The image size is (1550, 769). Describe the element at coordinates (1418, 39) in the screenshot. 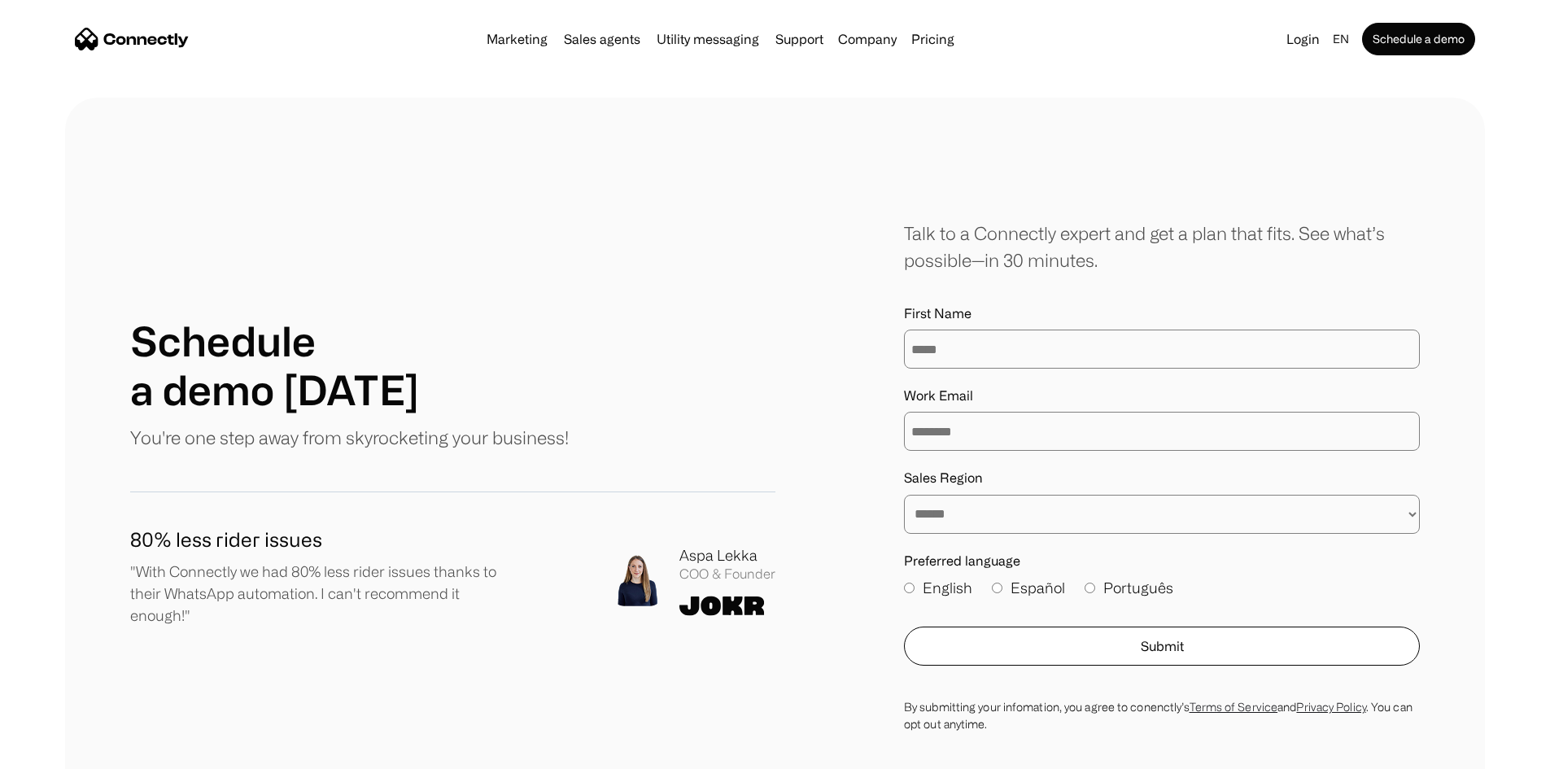

I see `a: Schedule a demo` at that location.